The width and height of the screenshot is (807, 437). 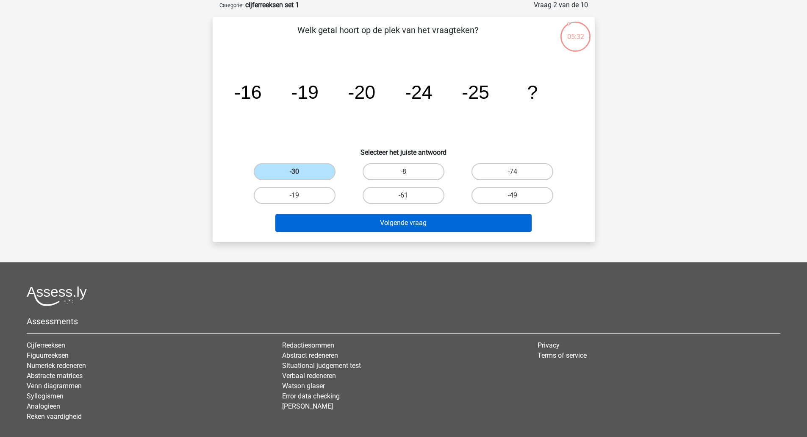 What do you see at coordinates (310, 355) in the screenshot?
I see `a: Abstract redeneren` at bounding box center [310, 355].